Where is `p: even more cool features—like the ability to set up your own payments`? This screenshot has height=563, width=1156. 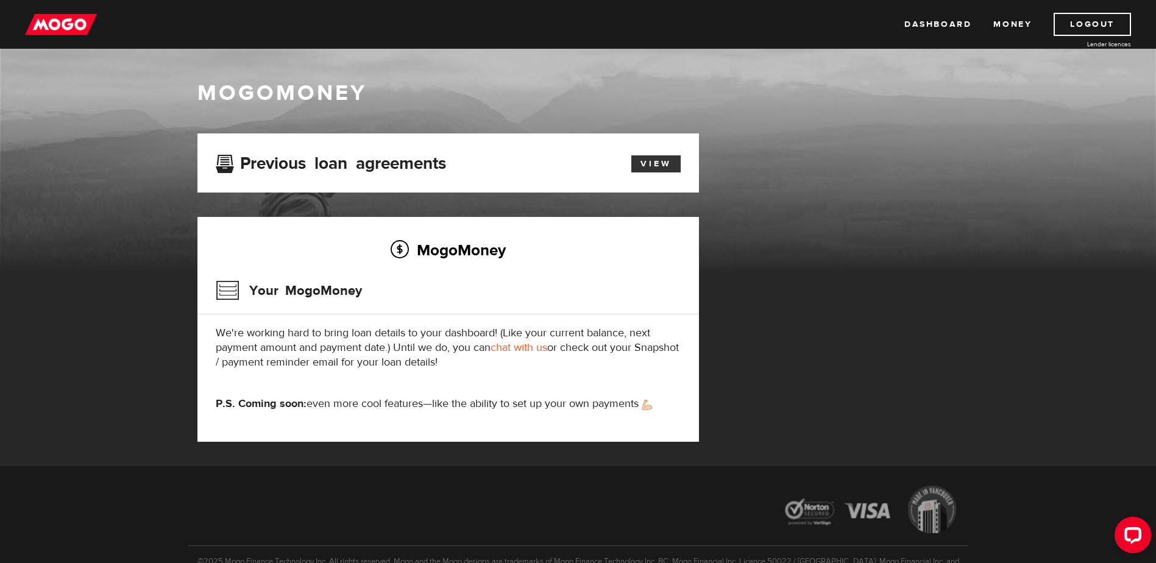 p: even more cool features—like the ability to set up your own payments is located at coordinates (448, 404).